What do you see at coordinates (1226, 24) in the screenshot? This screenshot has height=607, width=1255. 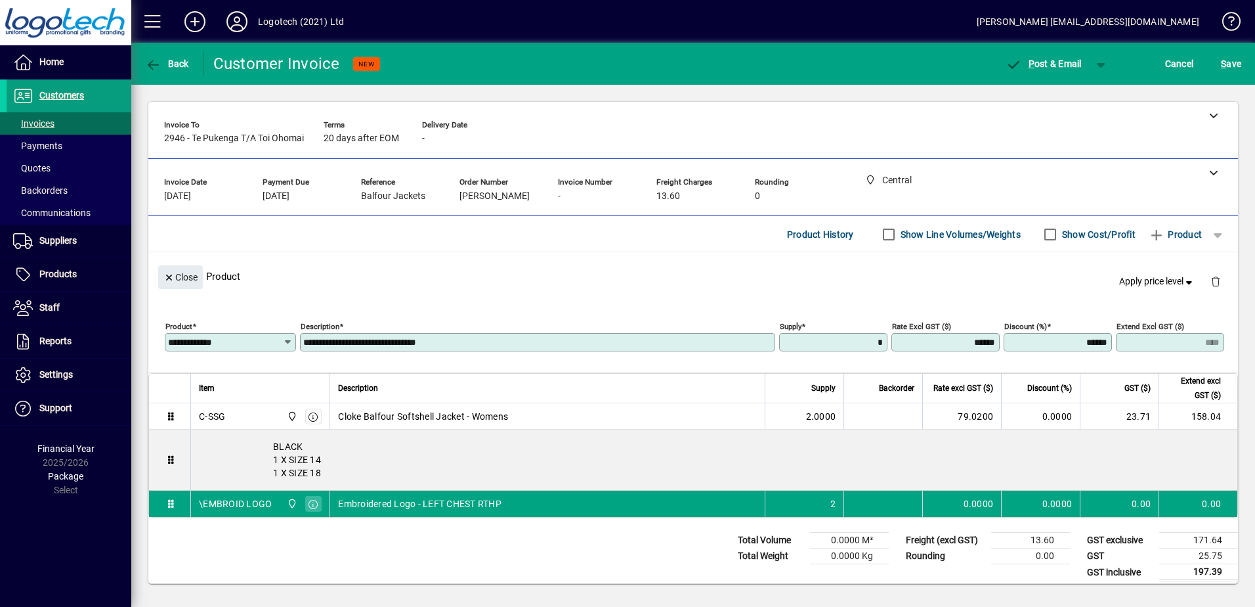 I see `a: Knowledge Base` at bounding box center [1226, 24].